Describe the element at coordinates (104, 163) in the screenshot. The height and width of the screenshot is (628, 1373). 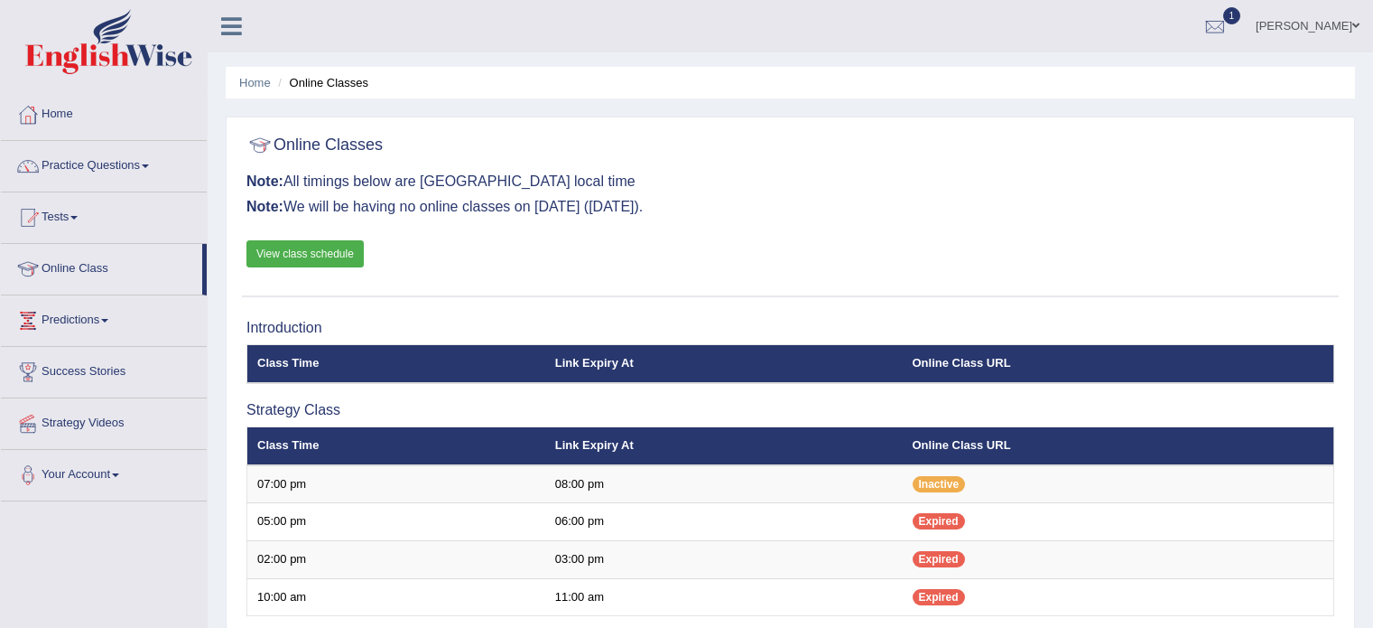
I see `a: Practice Questions` at that location.